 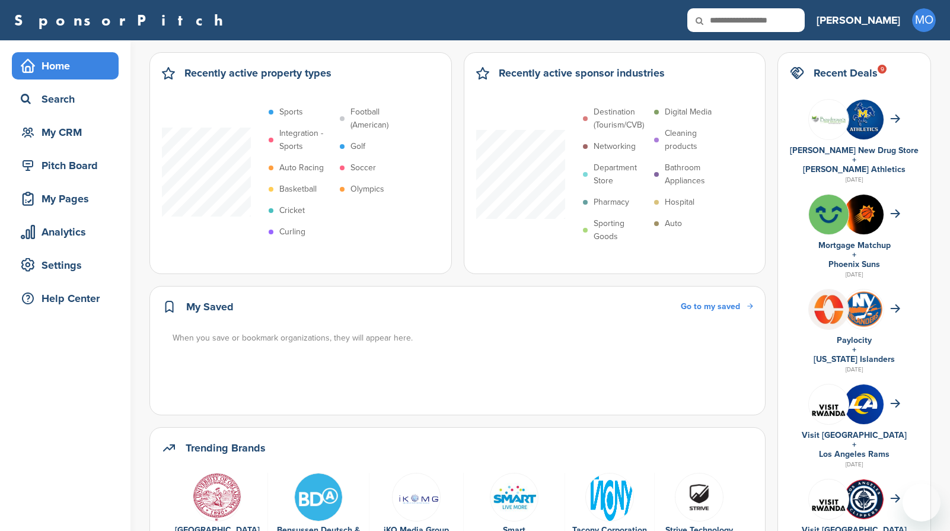 What do you see at coordinates (68, 232) in the screenshot?
I see `div: Analytics` at bounding box center [68, 232].